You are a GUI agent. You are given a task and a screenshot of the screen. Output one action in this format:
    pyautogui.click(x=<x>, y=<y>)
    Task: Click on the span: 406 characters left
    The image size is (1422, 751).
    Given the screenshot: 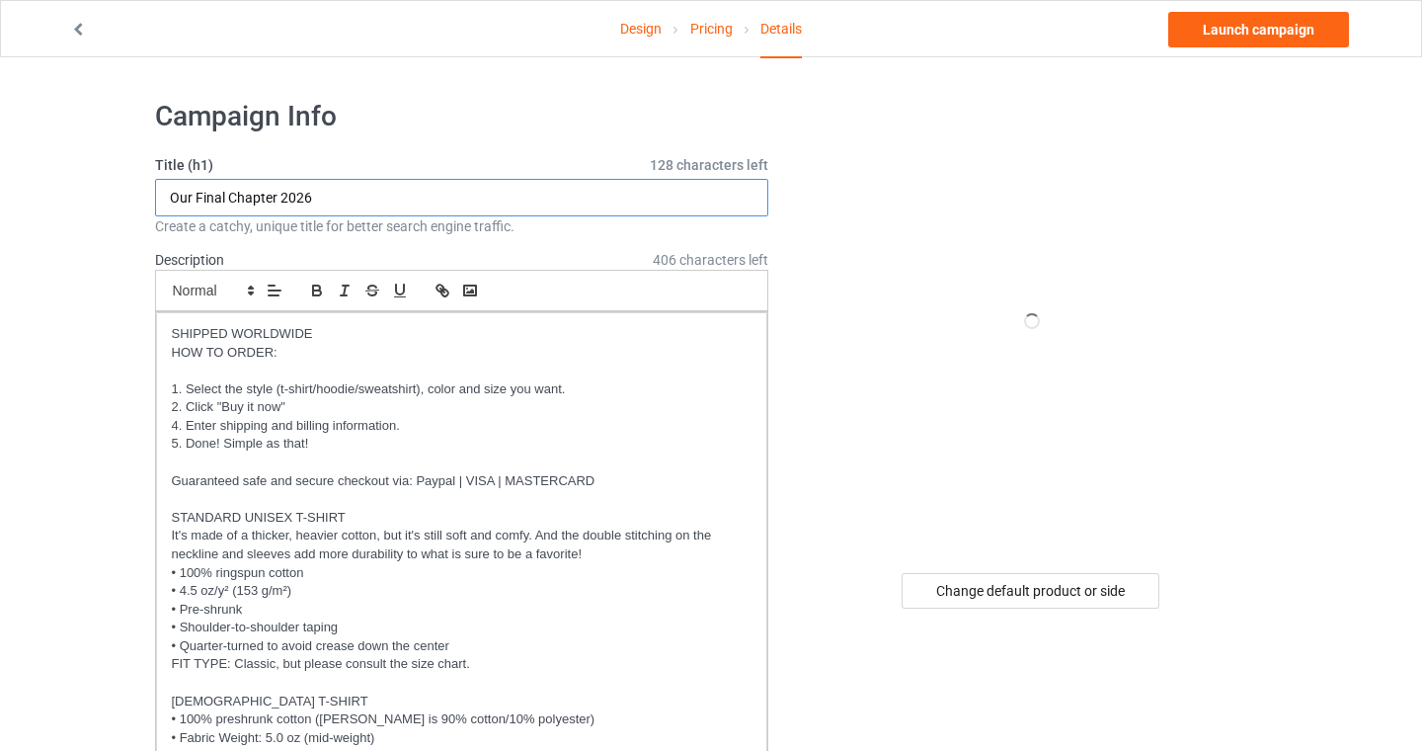 What is the action you would take?
    pyautogui.click(x=710, y=260)
    